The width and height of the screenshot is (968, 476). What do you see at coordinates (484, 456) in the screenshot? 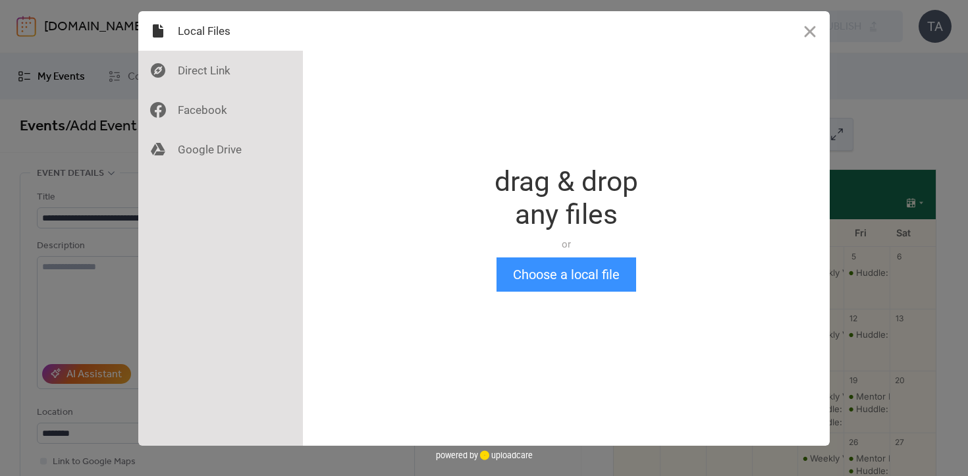
I see `div: powered by` at bounding box center [484, 456].